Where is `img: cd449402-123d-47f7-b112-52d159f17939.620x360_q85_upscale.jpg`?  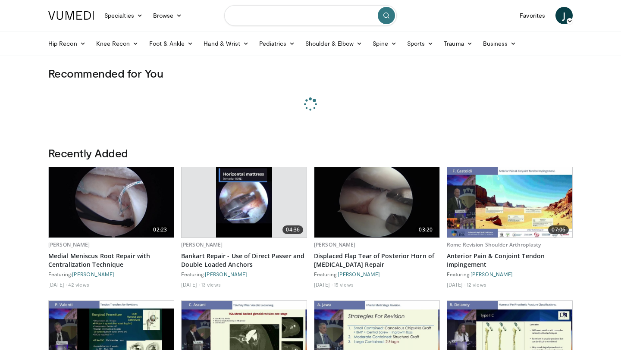
img: cd449402-123d-47f7-b112-52d159f17939.620x360_q85_upscale.jpg is located at coordinates (244, 202).